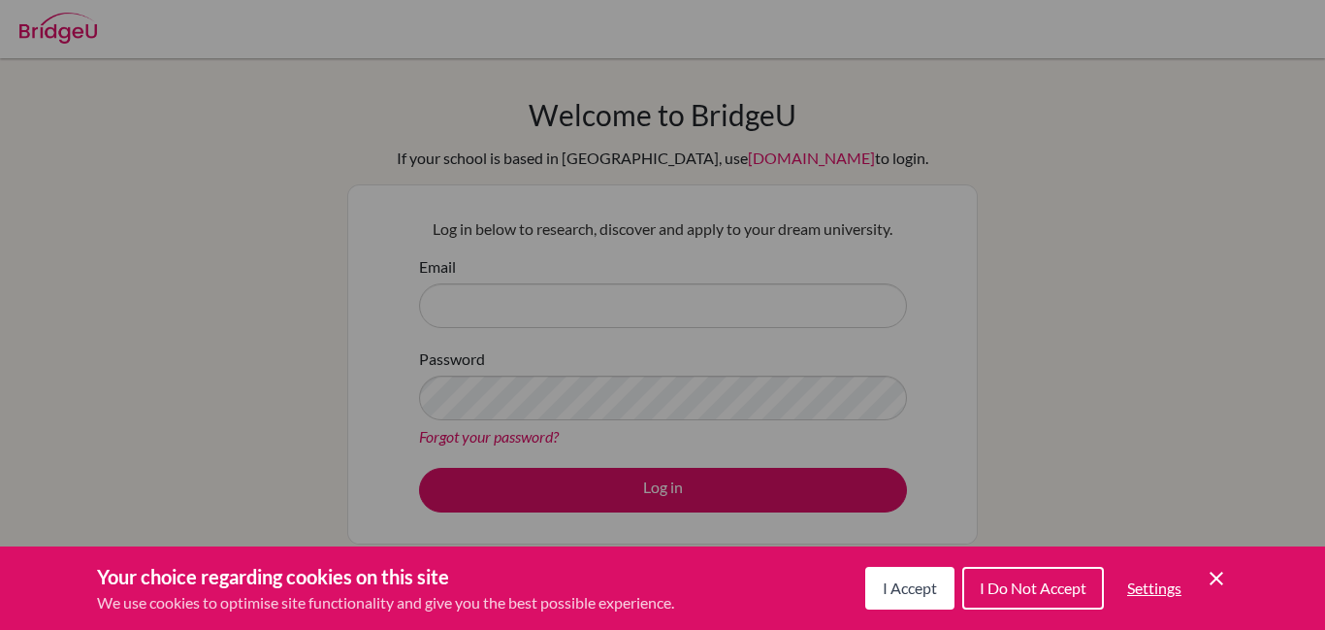 The width and height of the screenshot is (1325, 630). I want to click on button: Settings, so click(1154, 588).